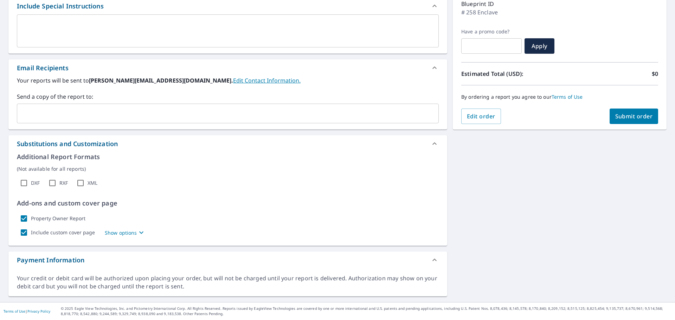  What do you see at coordinates (228, 283) in the screenshot?
I see `div: Your credit or debit card will be authorized upon placing your order, but will not be charged unt...` at bounding box center [228, 283].